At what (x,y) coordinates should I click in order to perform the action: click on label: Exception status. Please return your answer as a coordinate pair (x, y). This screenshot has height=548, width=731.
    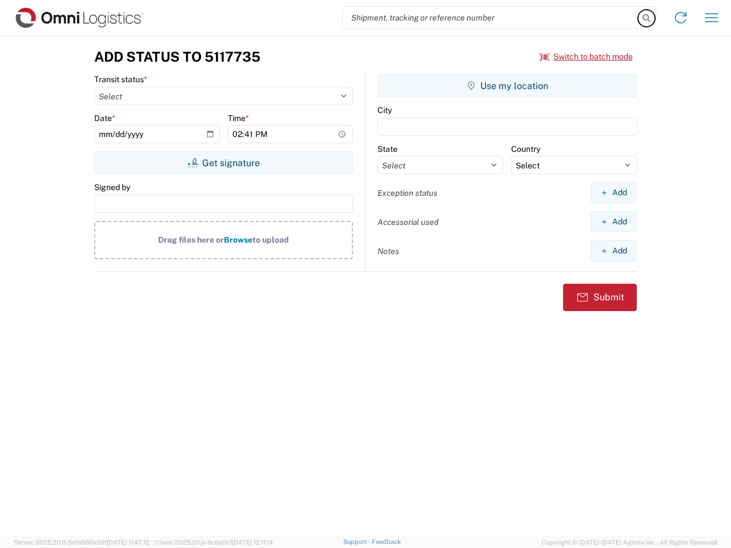
    Looking at the image, I should click on (407, 193).